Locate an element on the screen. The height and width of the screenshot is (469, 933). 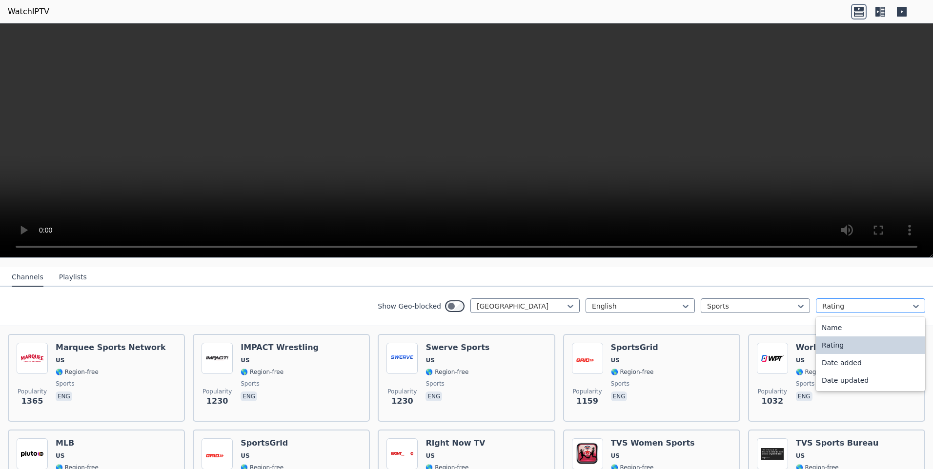
h6: World Poker Tour is located at coordinates (834, 348).